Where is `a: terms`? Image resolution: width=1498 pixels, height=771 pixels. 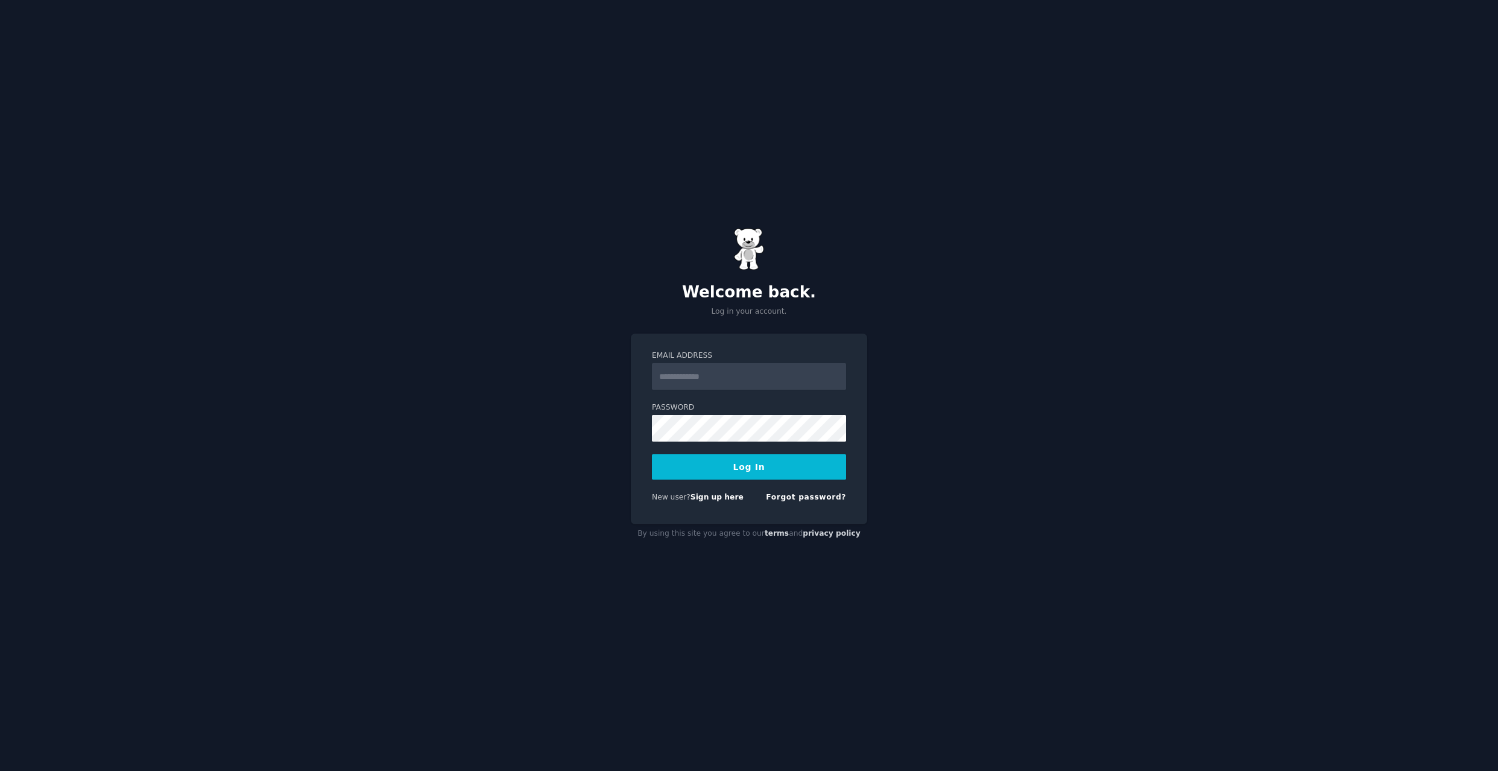
a: terms is located at coordinates (777, 533).